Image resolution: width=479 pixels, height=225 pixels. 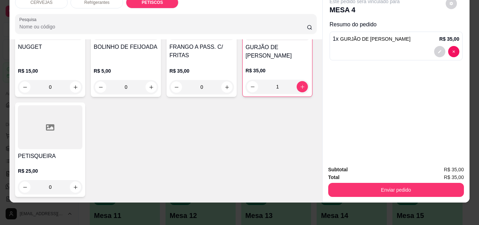 What do you see at coordinates (126, 71) in the screenshot?
I see `p: R$ 5,00` at bounding box center [126, 71].